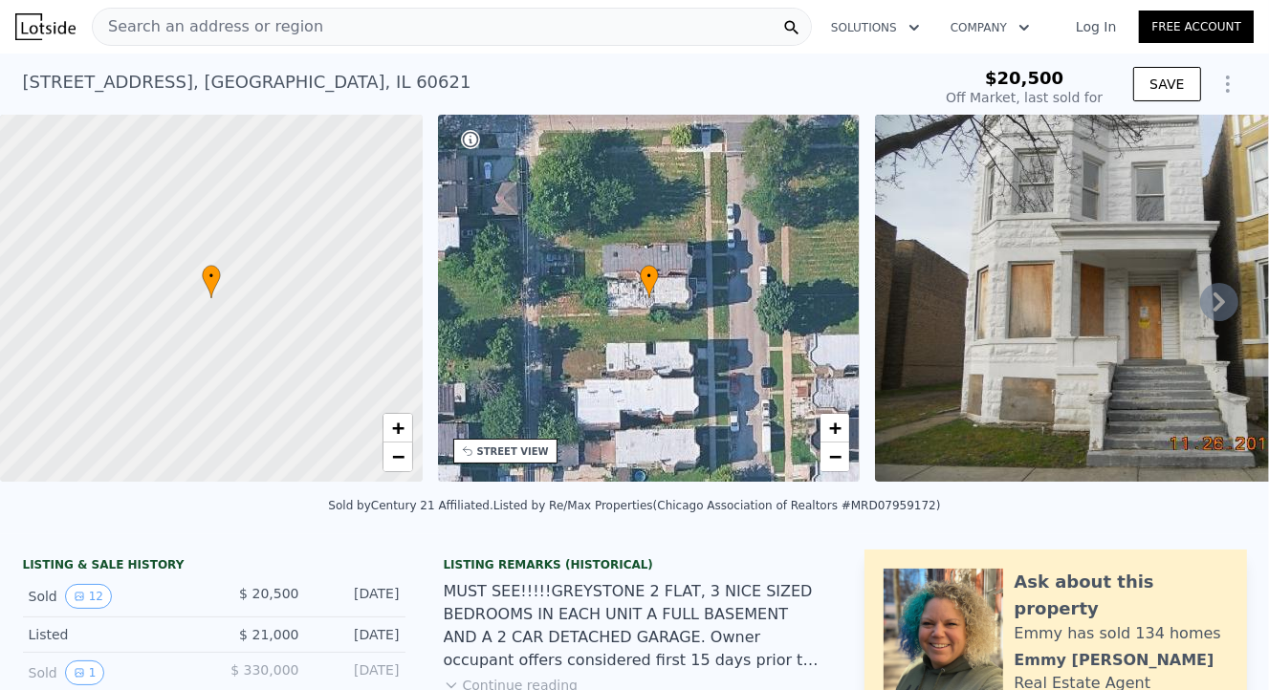 The width and height of the screenshot is (1269, 690). Describe the element at coordinates (989, 28) in the screenshot. I see `button: Company` at that location.